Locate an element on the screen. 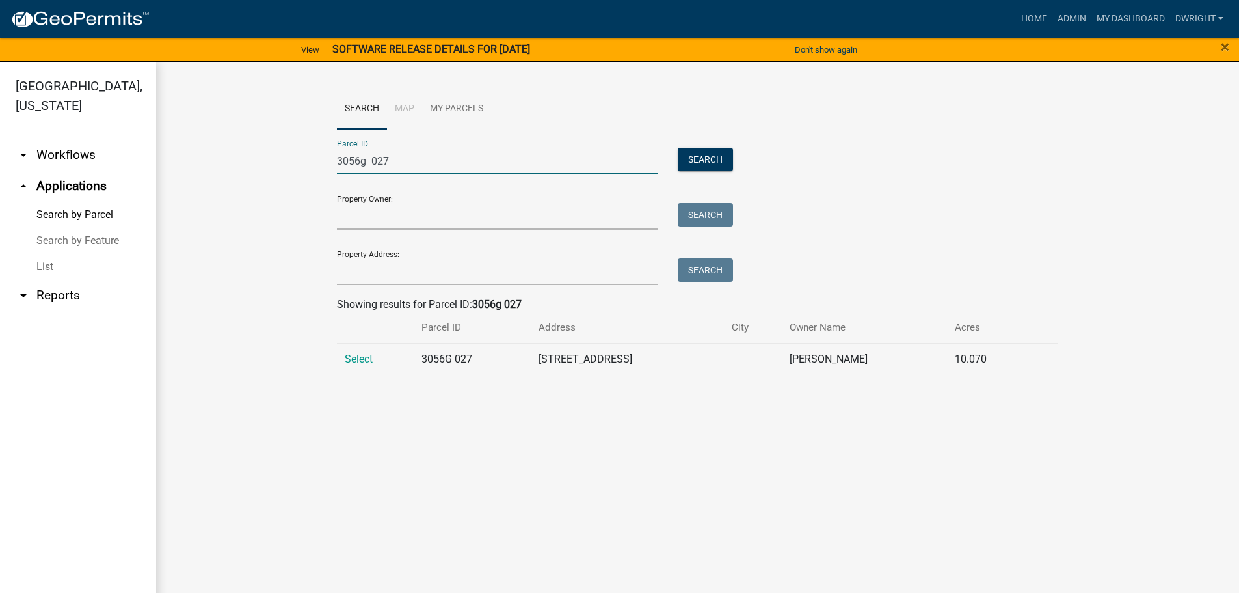 This screenshot has height=593, width=1239. a: Select is located at coordinates (358, 358).